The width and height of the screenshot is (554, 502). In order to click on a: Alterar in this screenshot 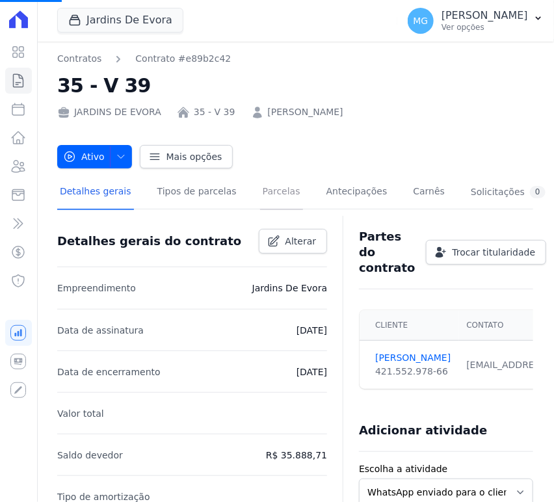, I will do `click(294, 241)`.